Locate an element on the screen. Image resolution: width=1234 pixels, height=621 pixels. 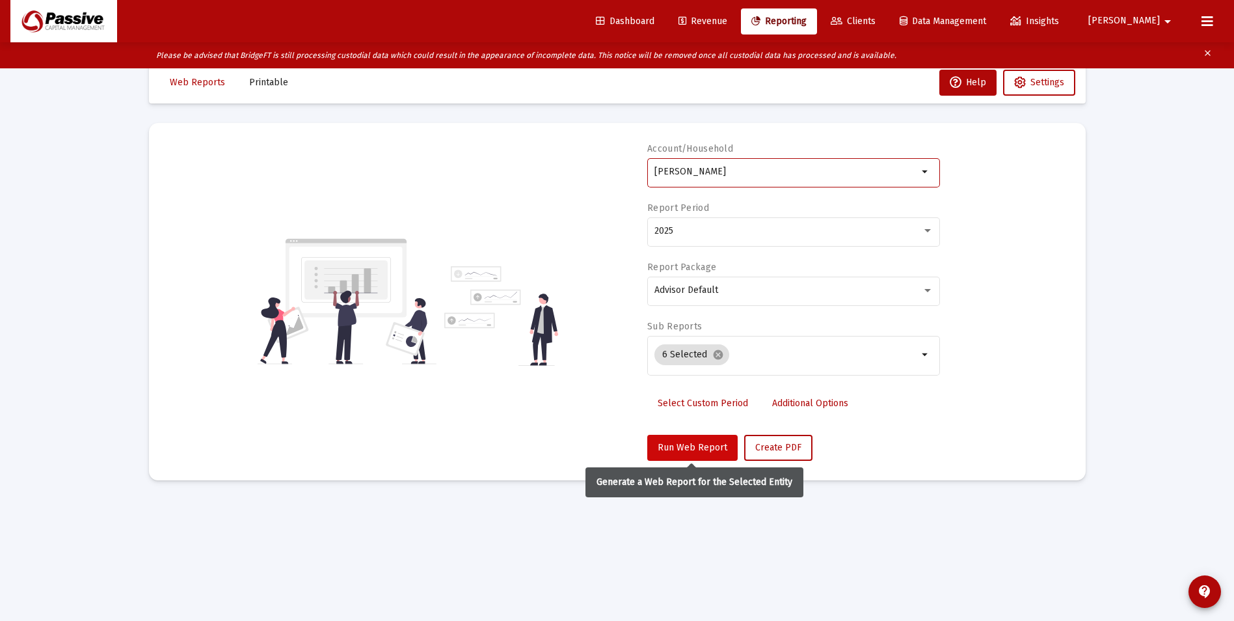
input: Search or select an account or household is located at coordinates (786, 172).